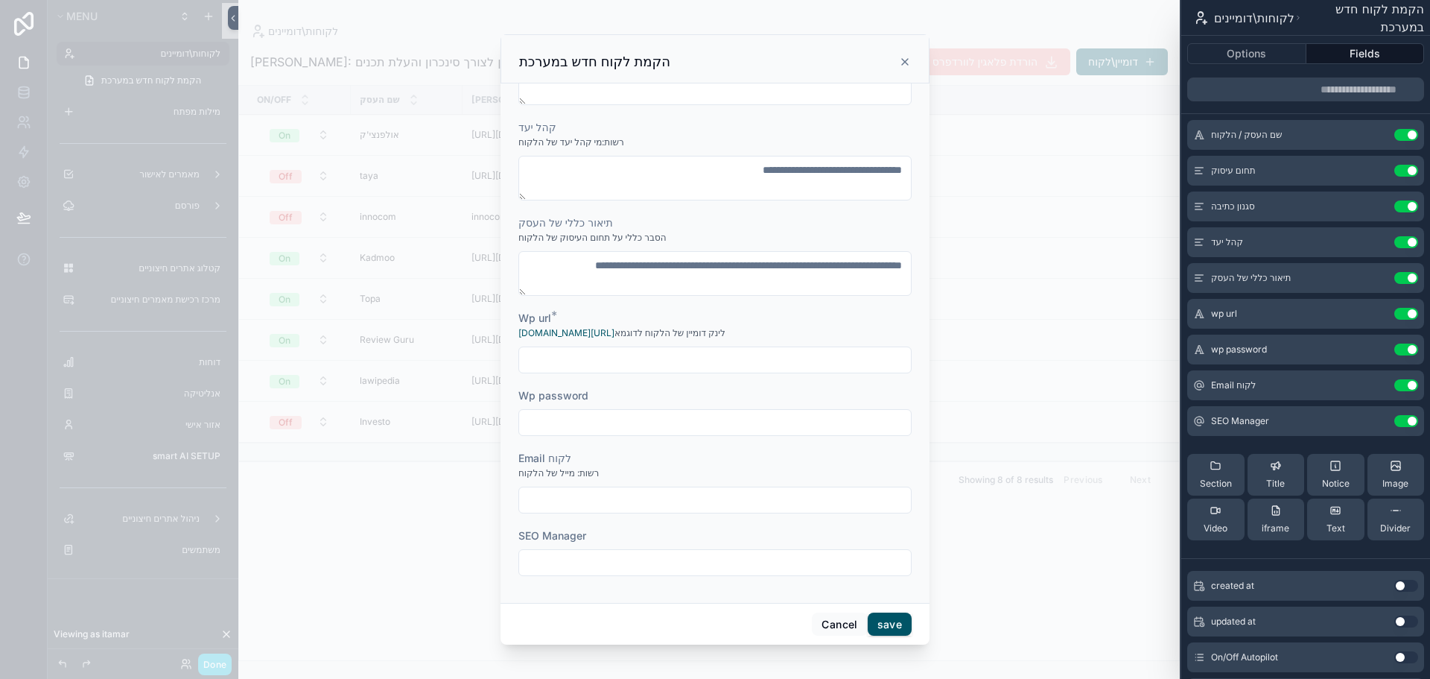 The image size is (1430, 679). What do you see at coordinates (1336, 475) in the screenshot?
I see `button: Notice` at bounding box center [1336, 475].